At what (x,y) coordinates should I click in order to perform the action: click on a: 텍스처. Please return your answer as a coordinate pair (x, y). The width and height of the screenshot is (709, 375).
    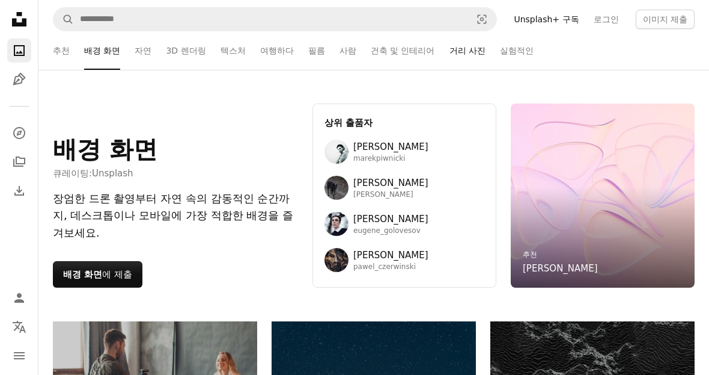
    Looking at the image, I should click on (233, 50).